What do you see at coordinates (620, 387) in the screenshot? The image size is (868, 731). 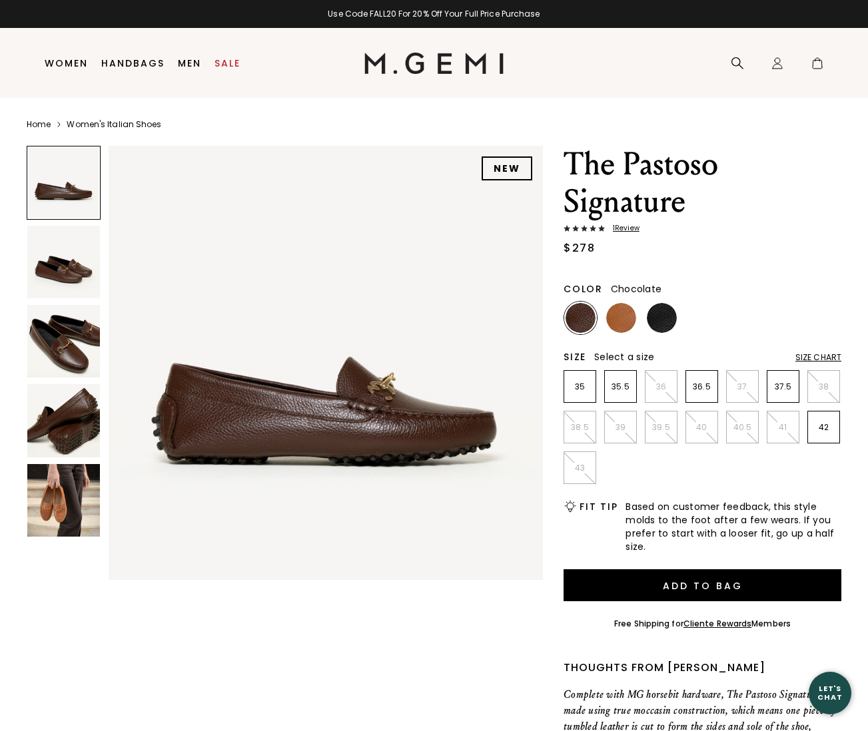 I see `p: 35.5` at bounding box center [620, 387].